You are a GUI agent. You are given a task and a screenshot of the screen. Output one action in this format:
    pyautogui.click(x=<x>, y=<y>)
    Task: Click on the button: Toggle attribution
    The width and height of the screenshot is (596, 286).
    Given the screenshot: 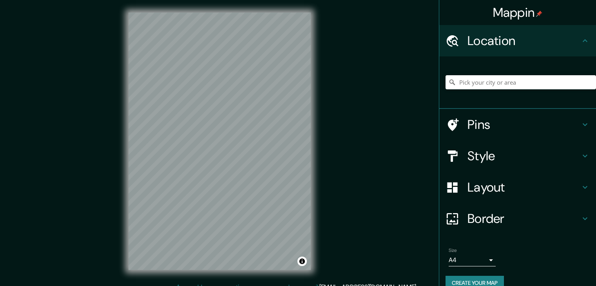 What is the action you would take?
    pyautogui.click(x=302, y=262)
    